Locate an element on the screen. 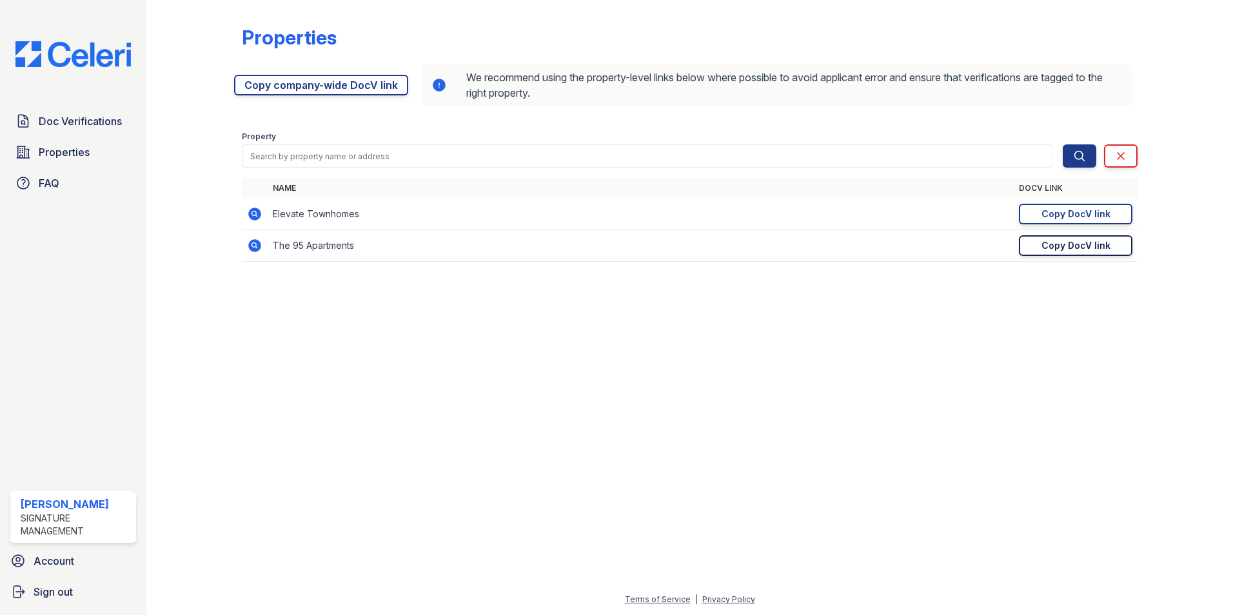 Image resolution: width=1233 pixels, height=615 pixels. a: Copy company-wide DocV link is located at coordinates (321, 85).